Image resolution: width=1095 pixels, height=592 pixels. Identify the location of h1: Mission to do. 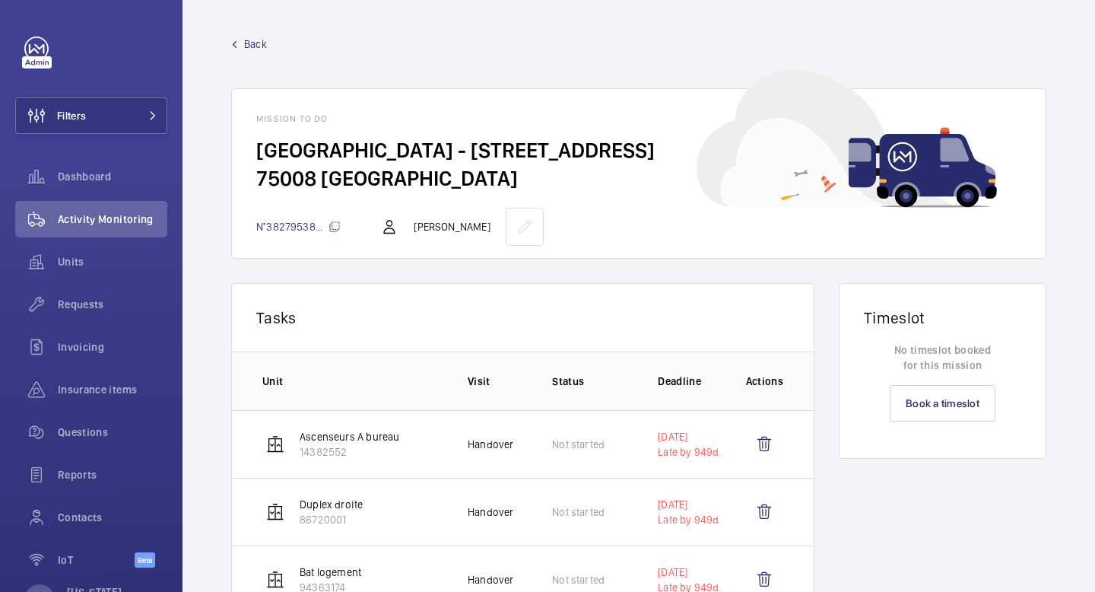
(639, 119).